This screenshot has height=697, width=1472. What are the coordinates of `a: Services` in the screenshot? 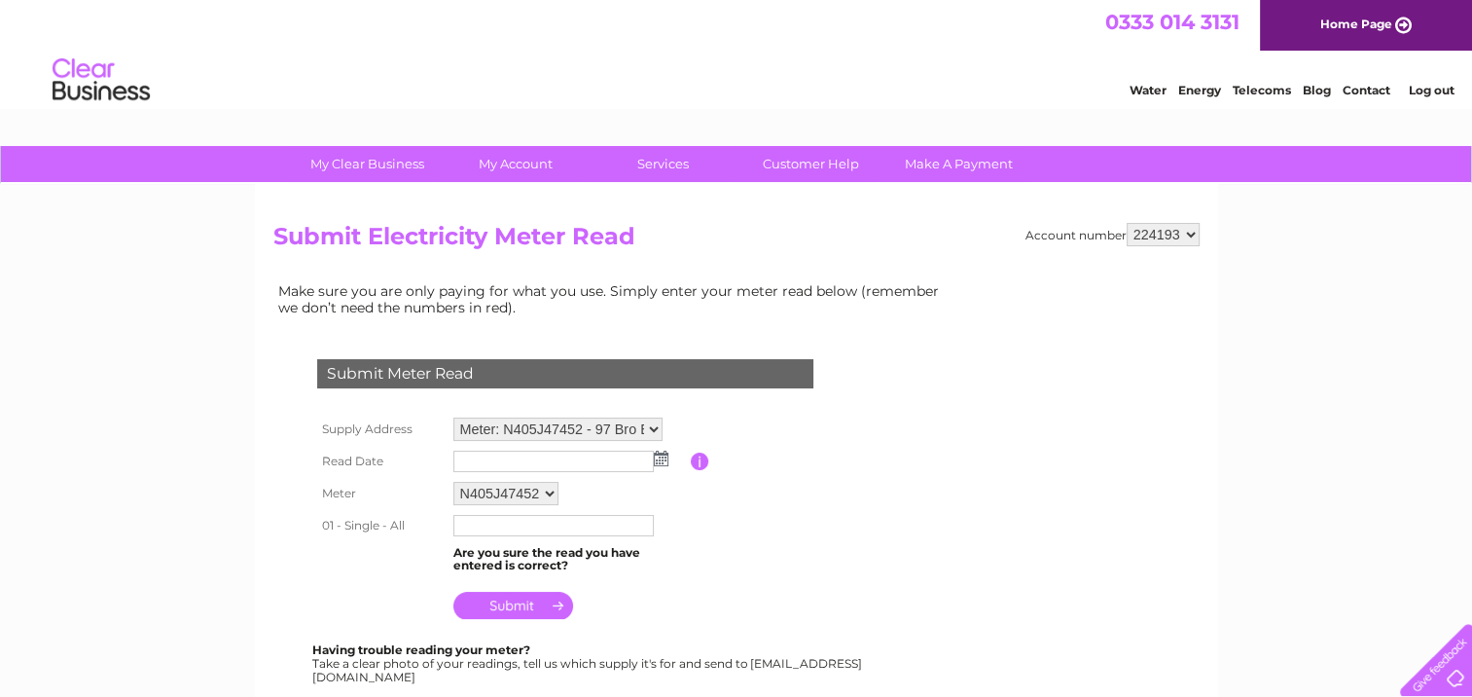 It's located at (662, 163).